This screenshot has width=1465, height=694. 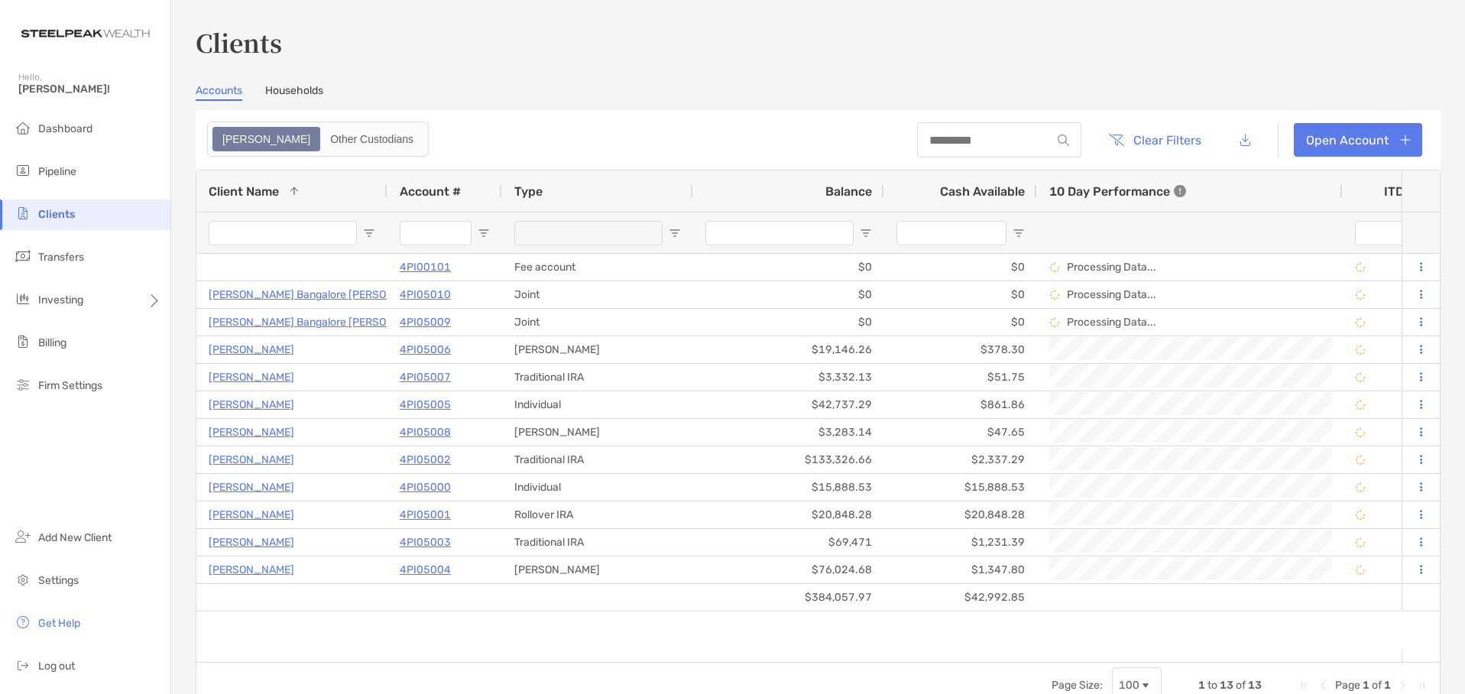 I want to click on a: 4PI05006, so click(x=425, y=349).